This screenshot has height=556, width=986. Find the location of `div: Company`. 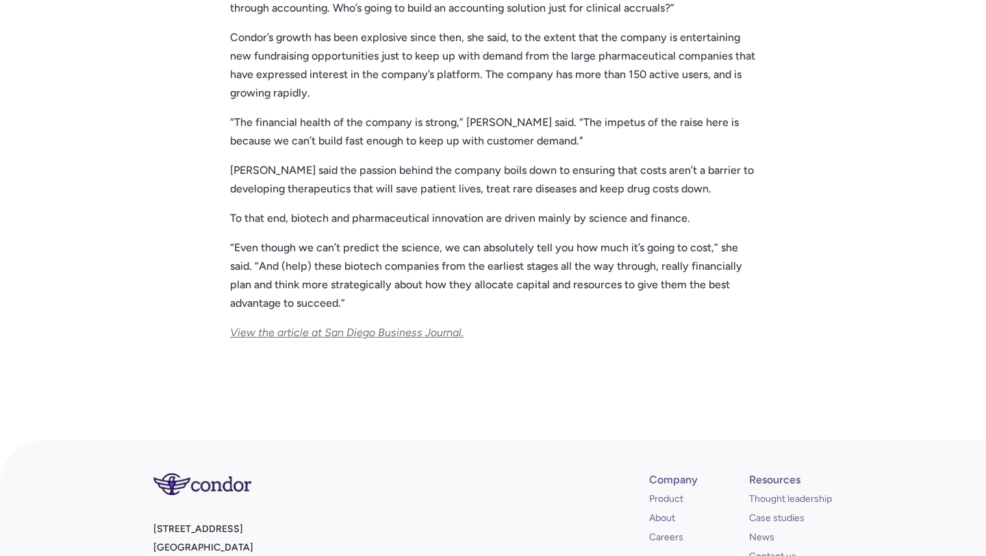

div: Company is located at coordinates (673, 480).